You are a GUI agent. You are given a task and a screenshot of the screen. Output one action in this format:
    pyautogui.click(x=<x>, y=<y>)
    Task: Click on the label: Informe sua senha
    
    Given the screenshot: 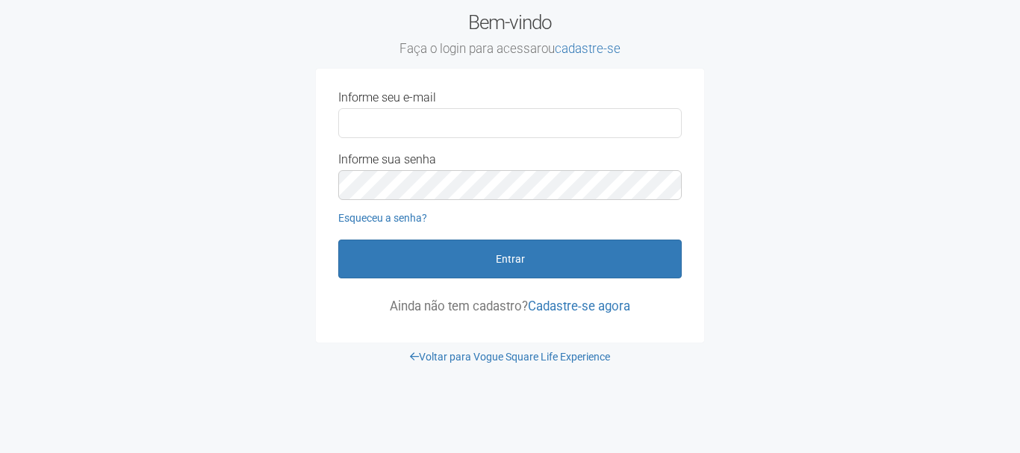 What is the action you would take?
    pyautogui.click(x=387, y=160)
    